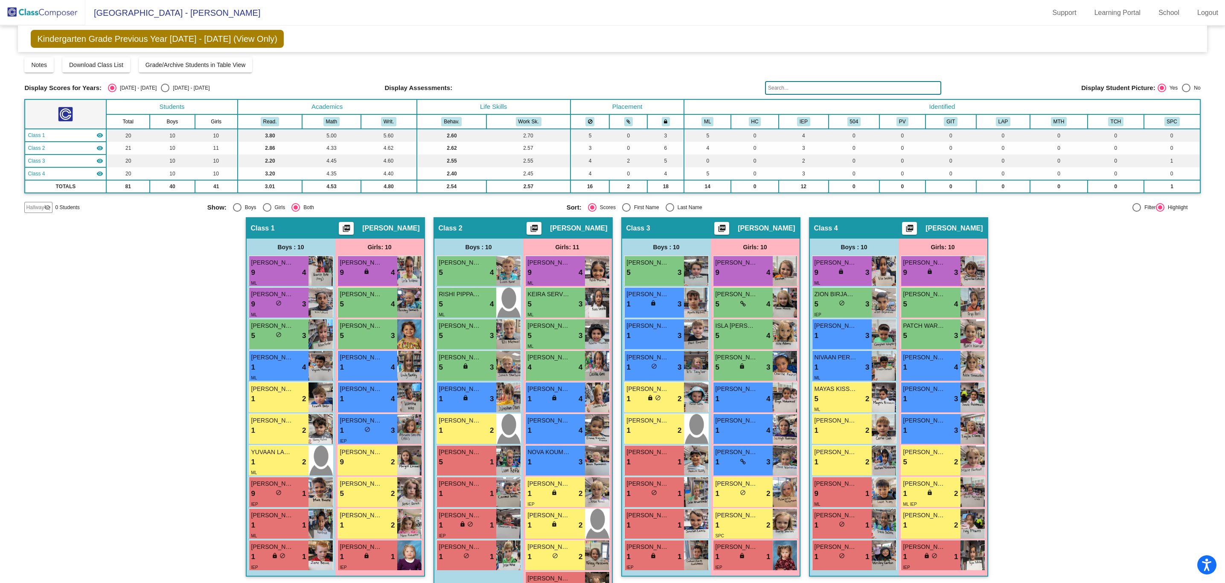  What do you see at coordinates (452, 161) in the screenshot?
I see `td: 2.55` at bounding box center [452, 161].